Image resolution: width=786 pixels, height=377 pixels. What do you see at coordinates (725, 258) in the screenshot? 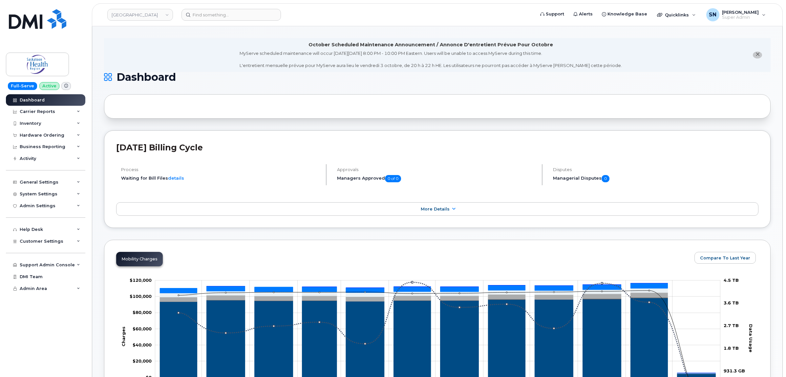
I see `span: Compare To Last Year` at bounding box center [725, 258].